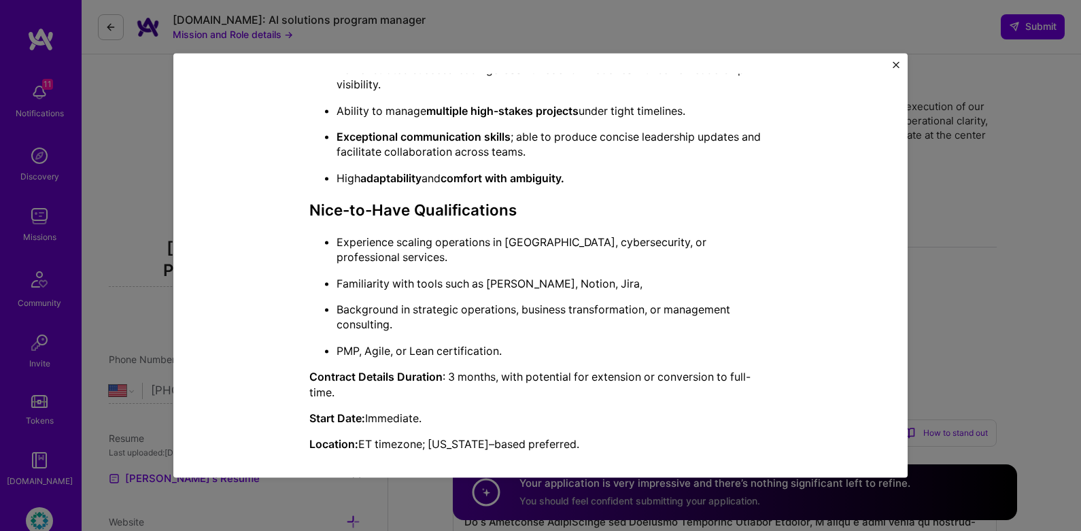 The image size is (1081, 531). I want to click on strong: Exceptional, so click(367, 137).